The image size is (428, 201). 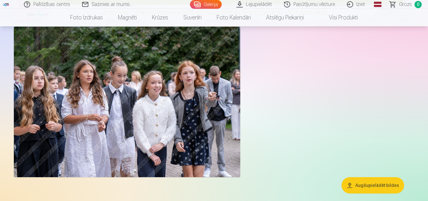 What do you see at coordinates (86, 18) in the screenshot?
I see `a: Foto izdrukas` at bounding box center [86, 18].